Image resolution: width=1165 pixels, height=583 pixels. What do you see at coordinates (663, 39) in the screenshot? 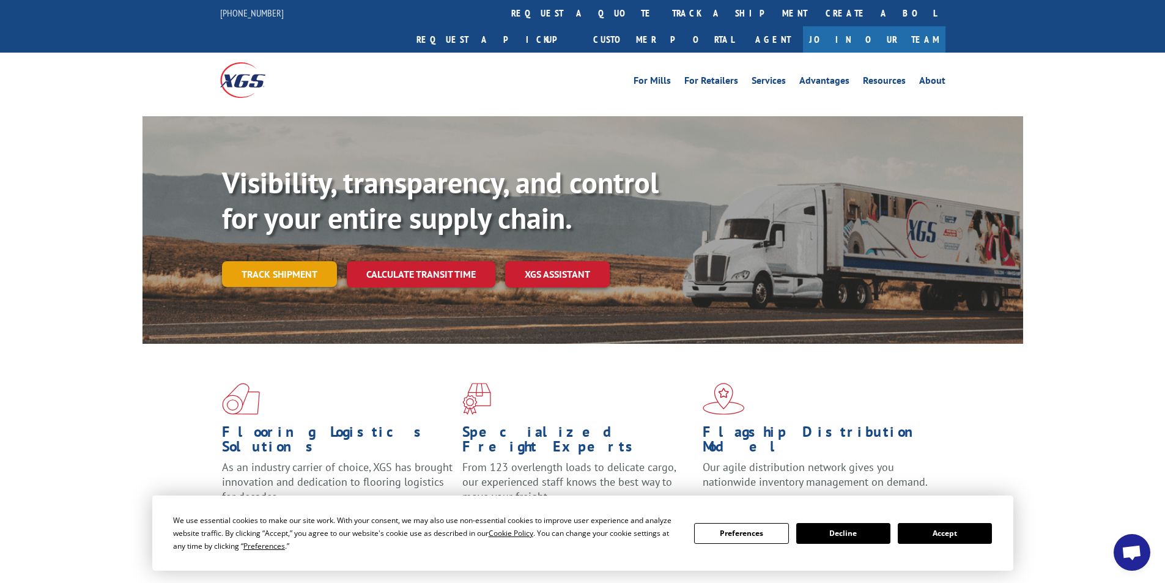
I see `a: Customer Portal` at bounding box center [663, 39].